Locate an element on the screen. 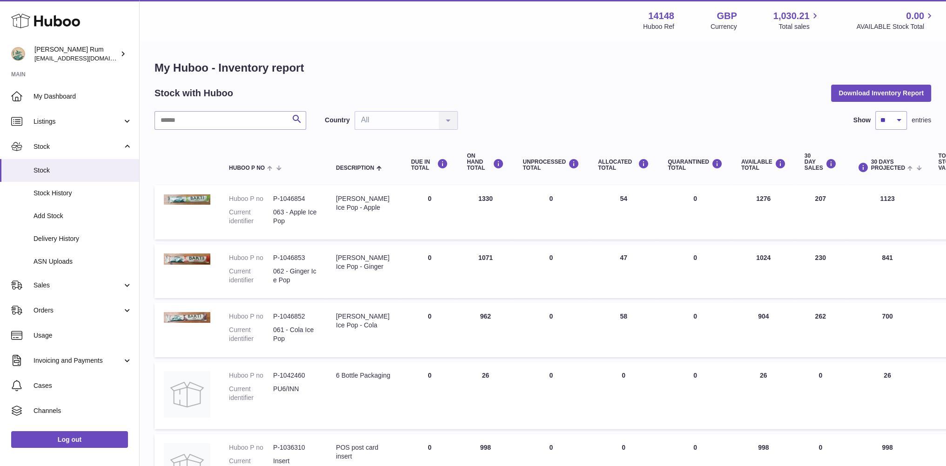  dd: P-1042460 is located at coordinates (295, 375).